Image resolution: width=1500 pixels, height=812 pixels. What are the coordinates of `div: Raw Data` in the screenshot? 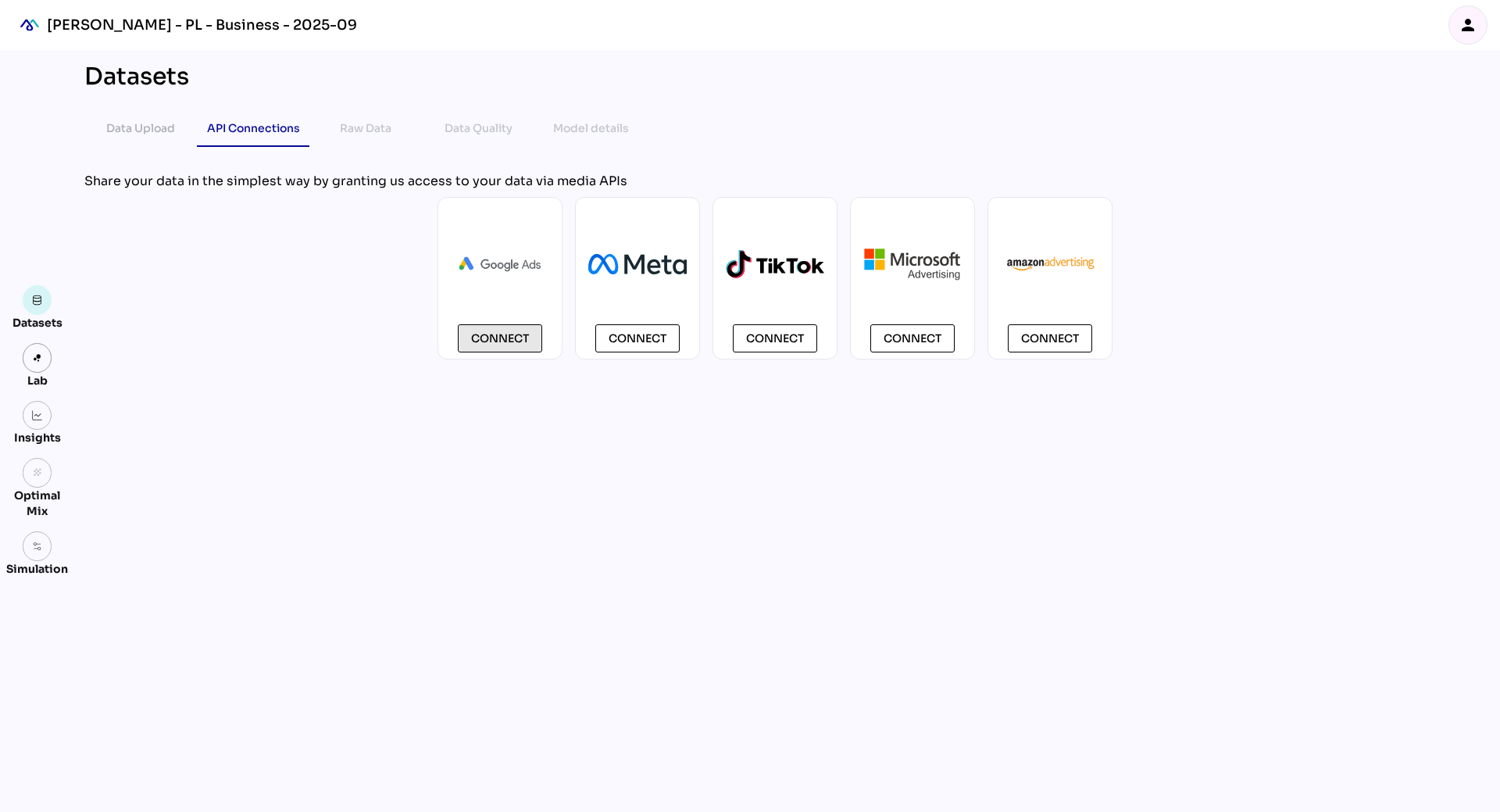 It's located at (365, 128).